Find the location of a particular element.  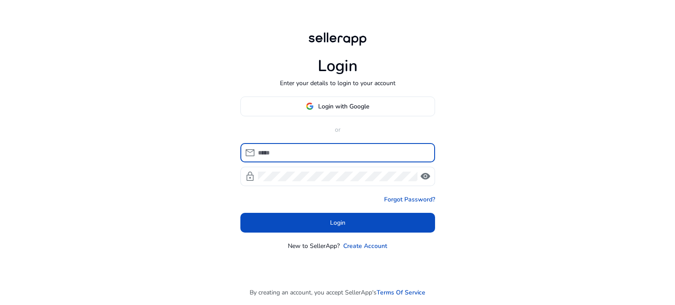

p: or is located at coordinates (337, 130).